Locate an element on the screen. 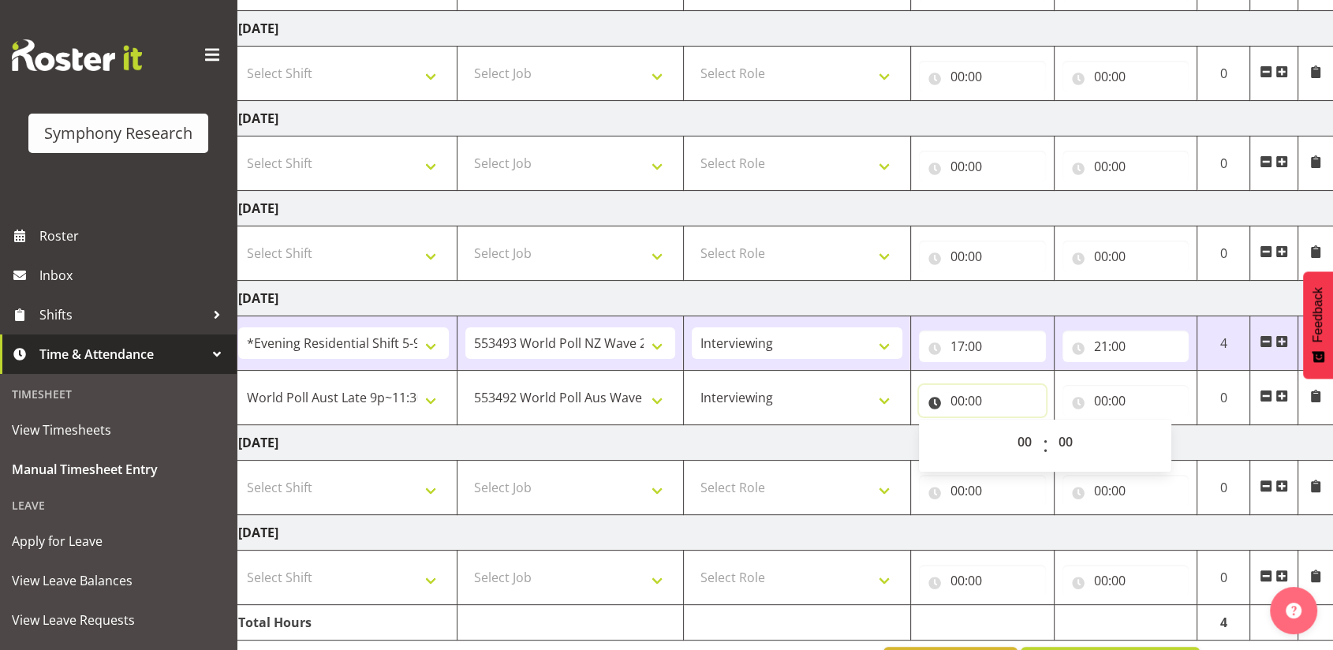  div: Leave is located at coordinates (118, 505).